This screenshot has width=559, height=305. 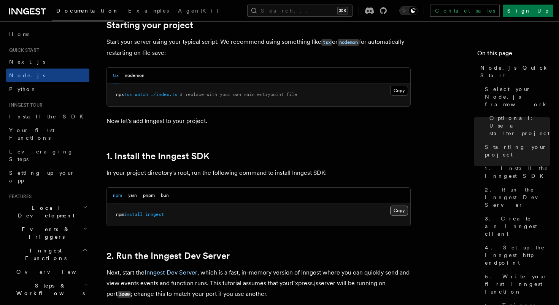 I want to click on a: Next.js, so click(x=48, y=62).